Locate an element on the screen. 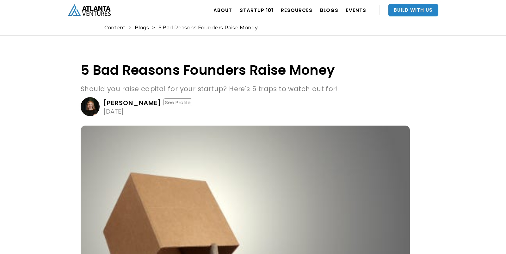  a: Startup 101 is located at coordinates (256, 10).